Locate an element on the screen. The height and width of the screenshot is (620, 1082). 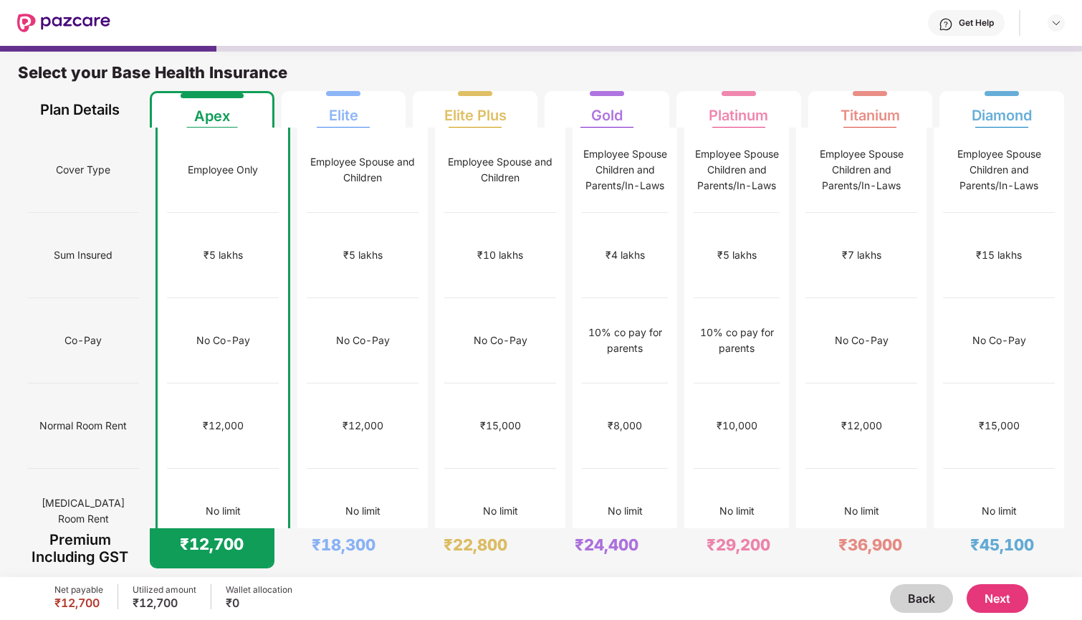
div: Plan Details is located at coordinates (80, 109).